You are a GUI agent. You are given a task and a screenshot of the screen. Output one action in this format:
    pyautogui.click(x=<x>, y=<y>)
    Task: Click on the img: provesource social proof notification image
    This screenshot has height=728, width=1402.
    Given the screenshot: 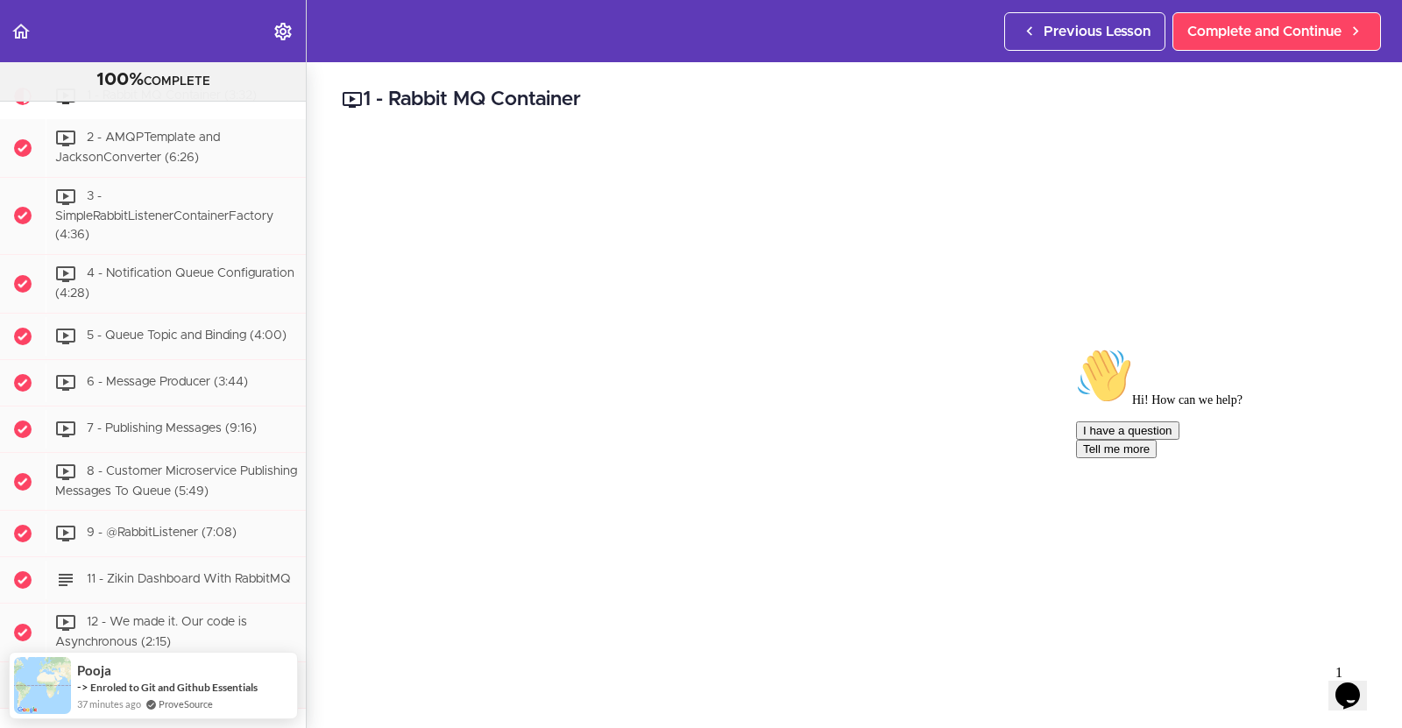 What is the action you would take?
    pyautogui.click(x=42, y=685)
    